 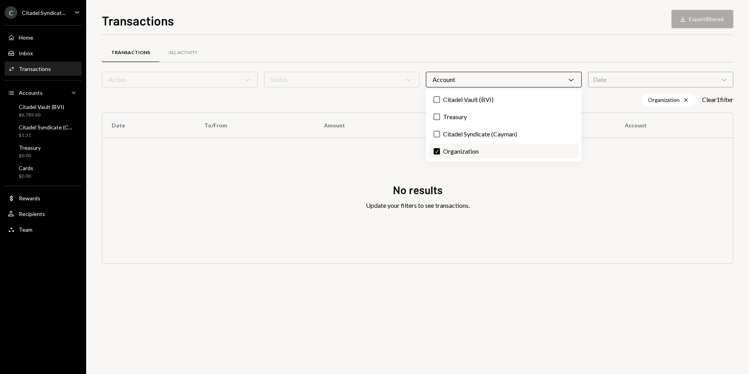 What do you see at coordinates (504, 134) in the screenshot?
I see `label: Citadel Syndicate (Cayman)` at bounding box center [504, 134].